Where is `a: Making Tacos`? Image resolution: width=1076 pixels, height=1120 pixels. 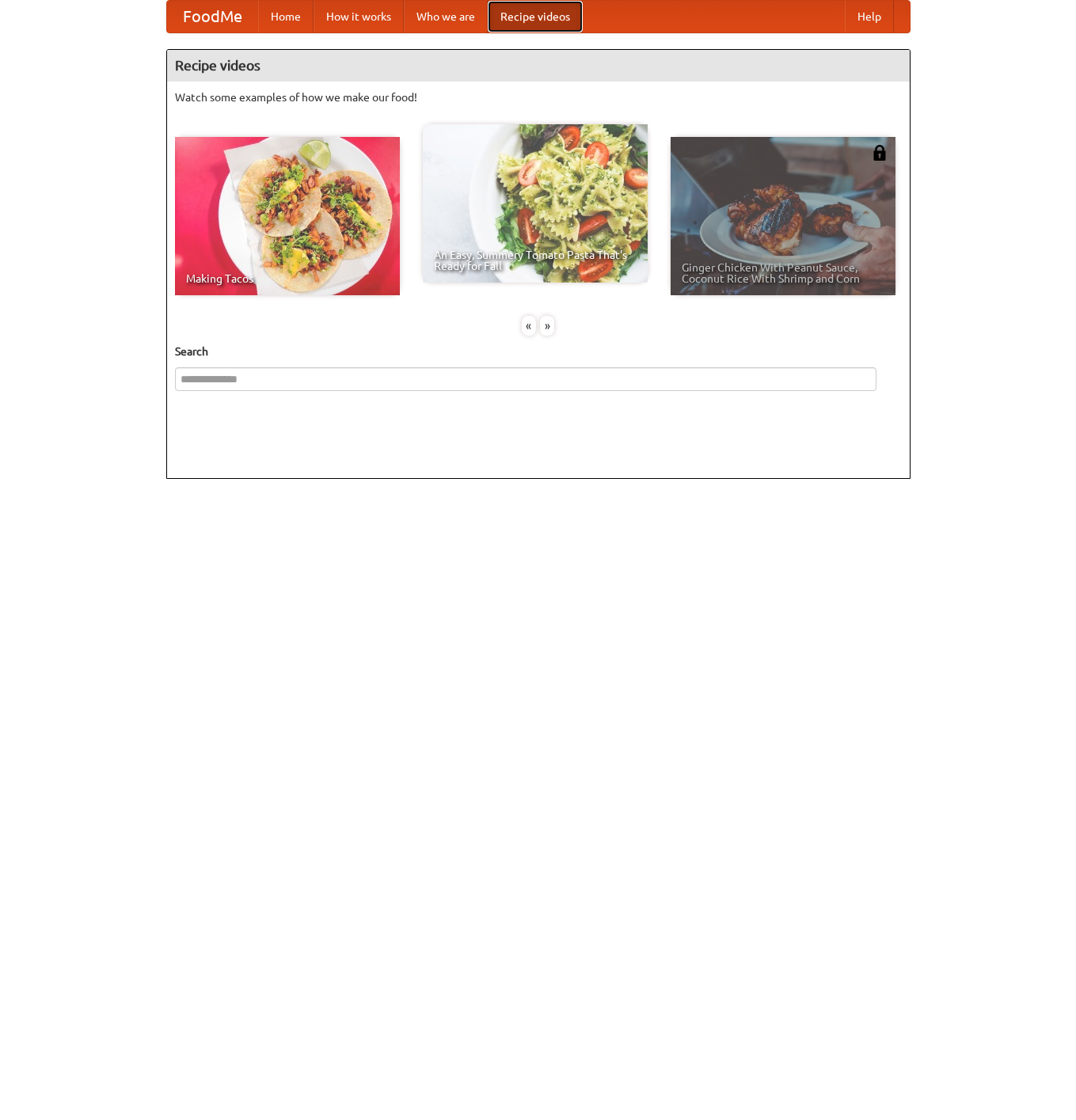
a: Making Tacos is located at coordinates (287, 216).